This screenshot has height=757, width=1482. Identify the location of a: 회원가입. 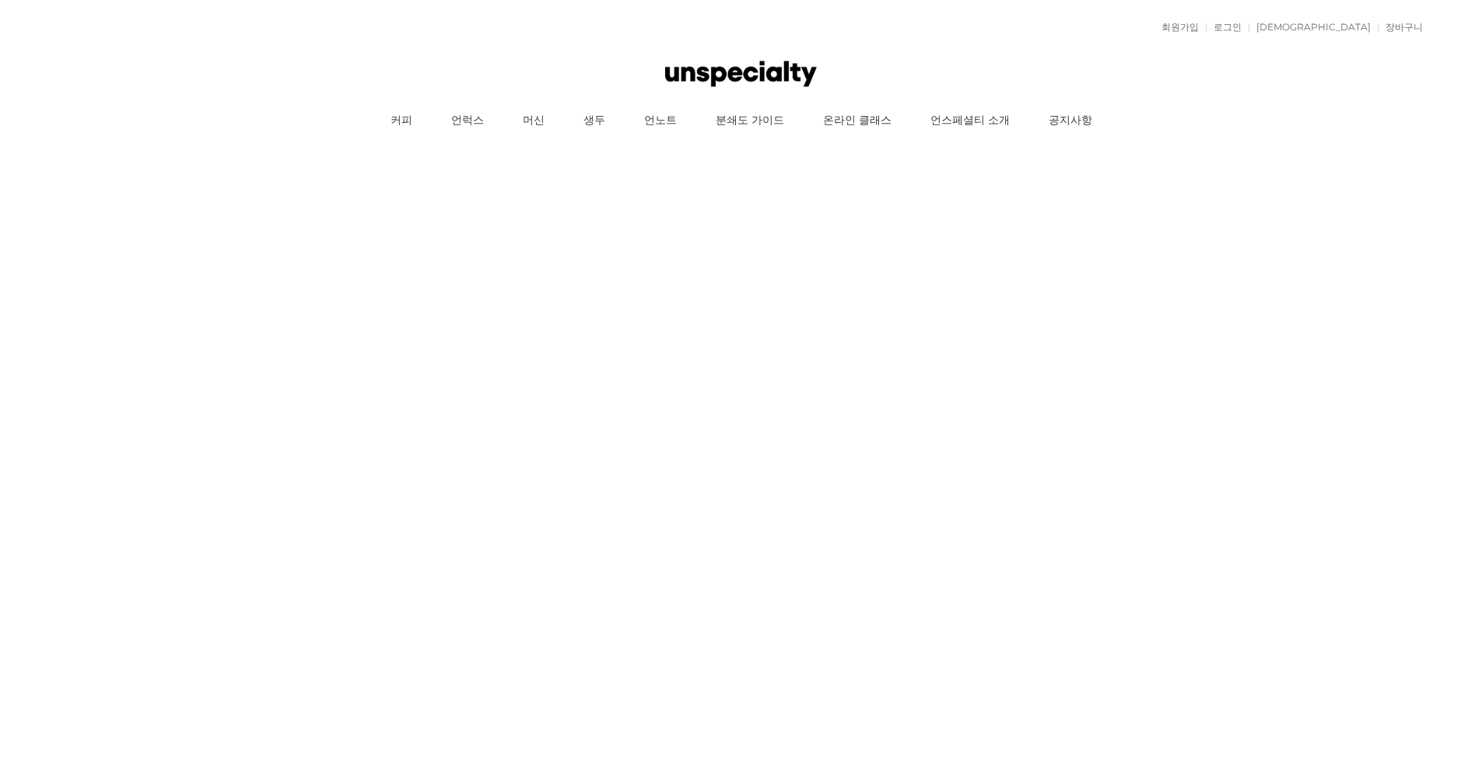
(1183, 27).